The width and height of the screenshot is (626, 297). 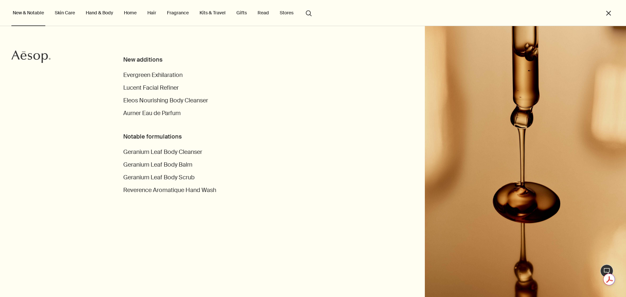 I want to click on a: Gifts, so click(x=242, y=13).